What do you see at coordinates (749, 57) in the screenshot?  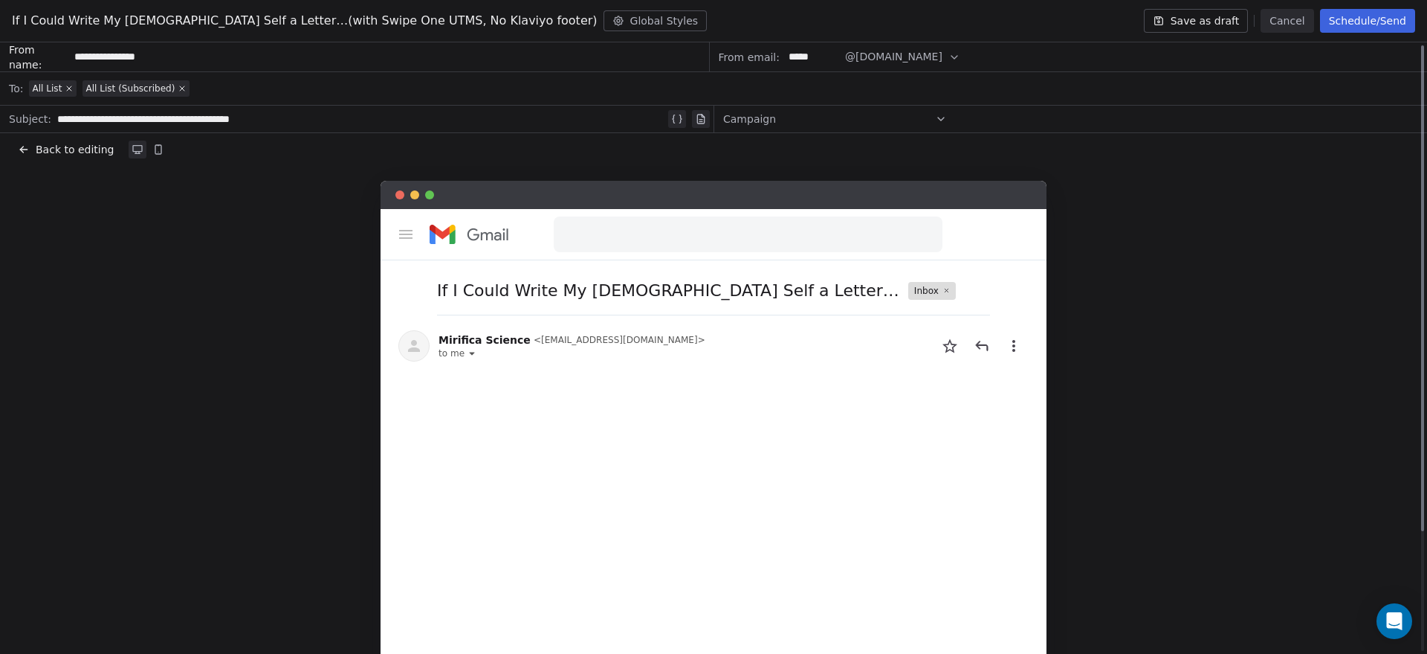 I see `span: From email:` at bounding box center [749, 57].